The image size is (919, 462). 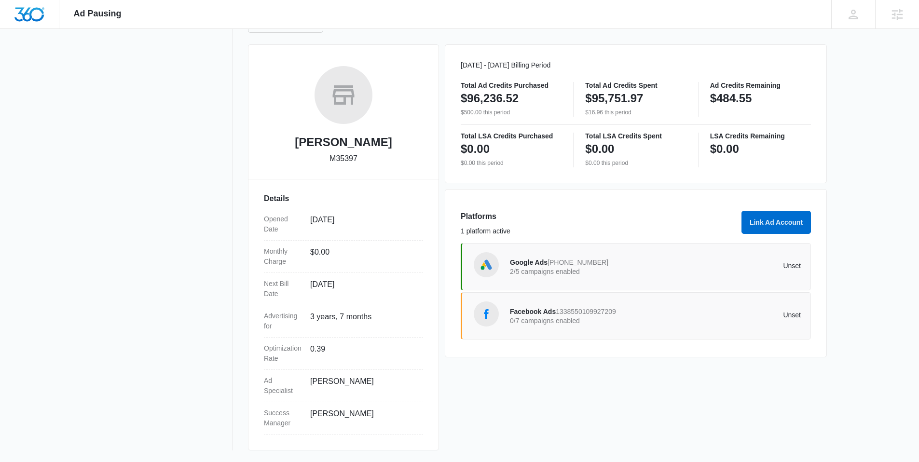 I want to click on dt: Advertising for, so click(x=283, y=321).